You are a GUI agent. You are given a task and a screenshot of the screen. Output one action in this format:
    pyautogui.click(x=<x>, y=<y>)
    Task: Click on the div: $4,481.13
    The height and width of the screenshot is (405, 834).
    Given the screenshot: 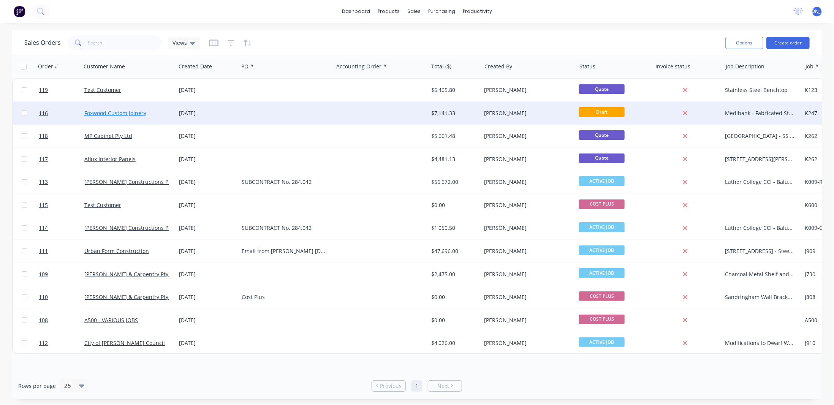 What is the action you would take?
    pyautogui.click(x=454, y=159)
    